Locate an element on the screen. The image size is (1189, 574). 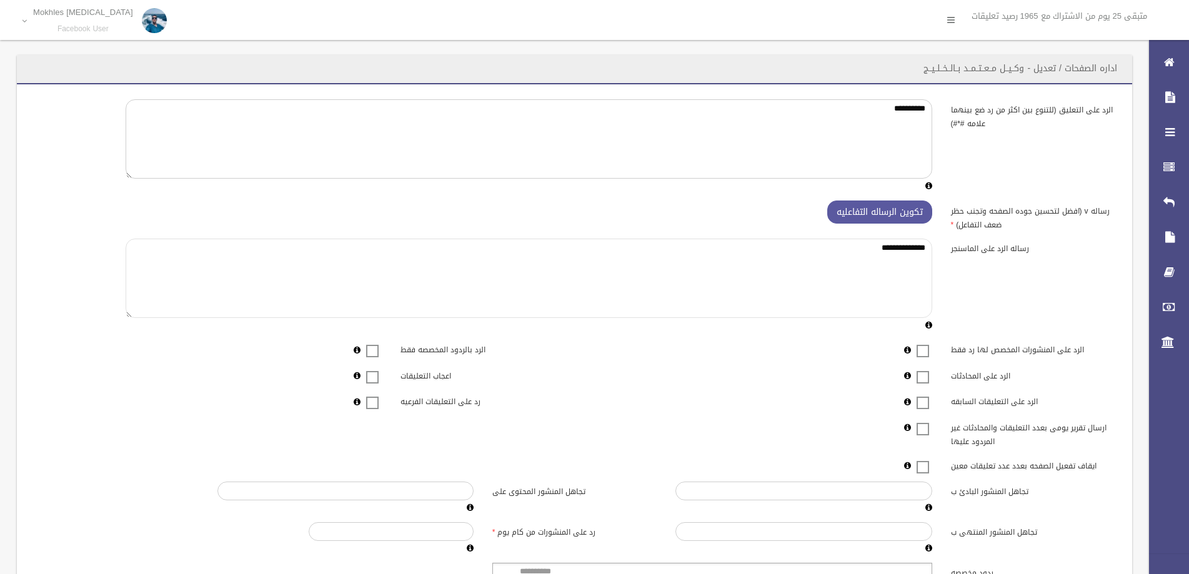
label: اعجاب التعليقات is located at coordinates (482, 374).